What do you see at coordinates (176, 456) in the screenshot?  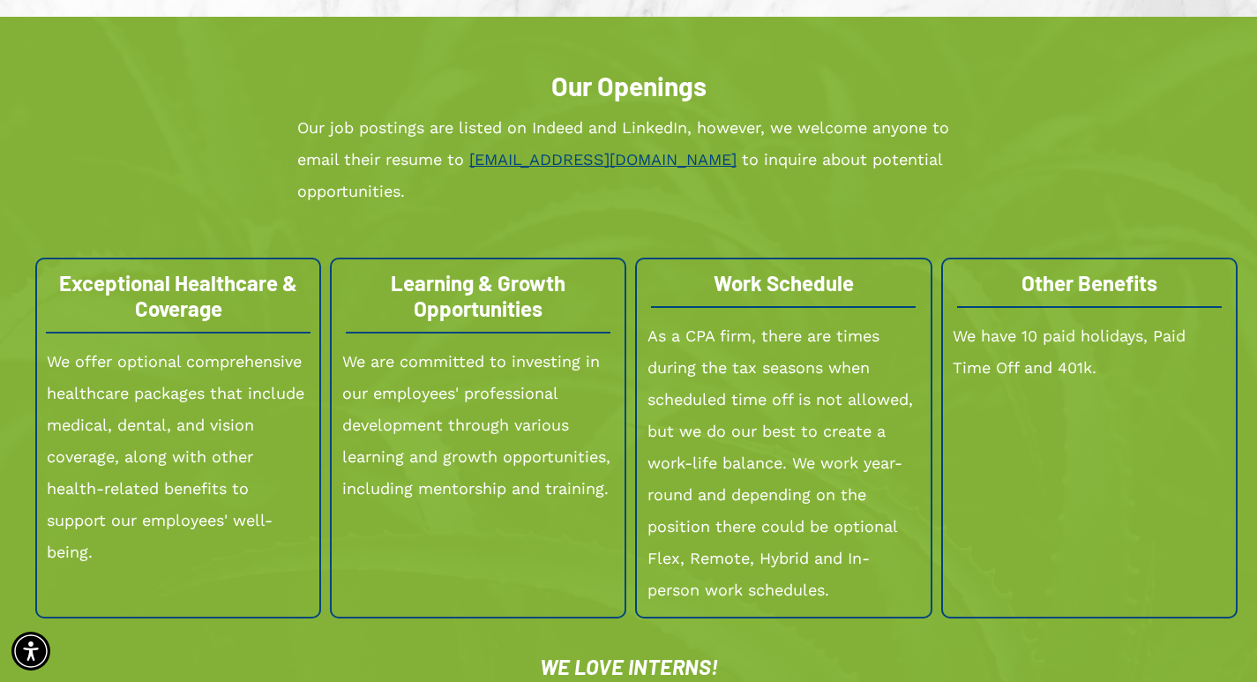 I see `span: We offer optional comprehensive healthcare packages that include medical, dental, and vision cove...` at bounding box center [176, 456].